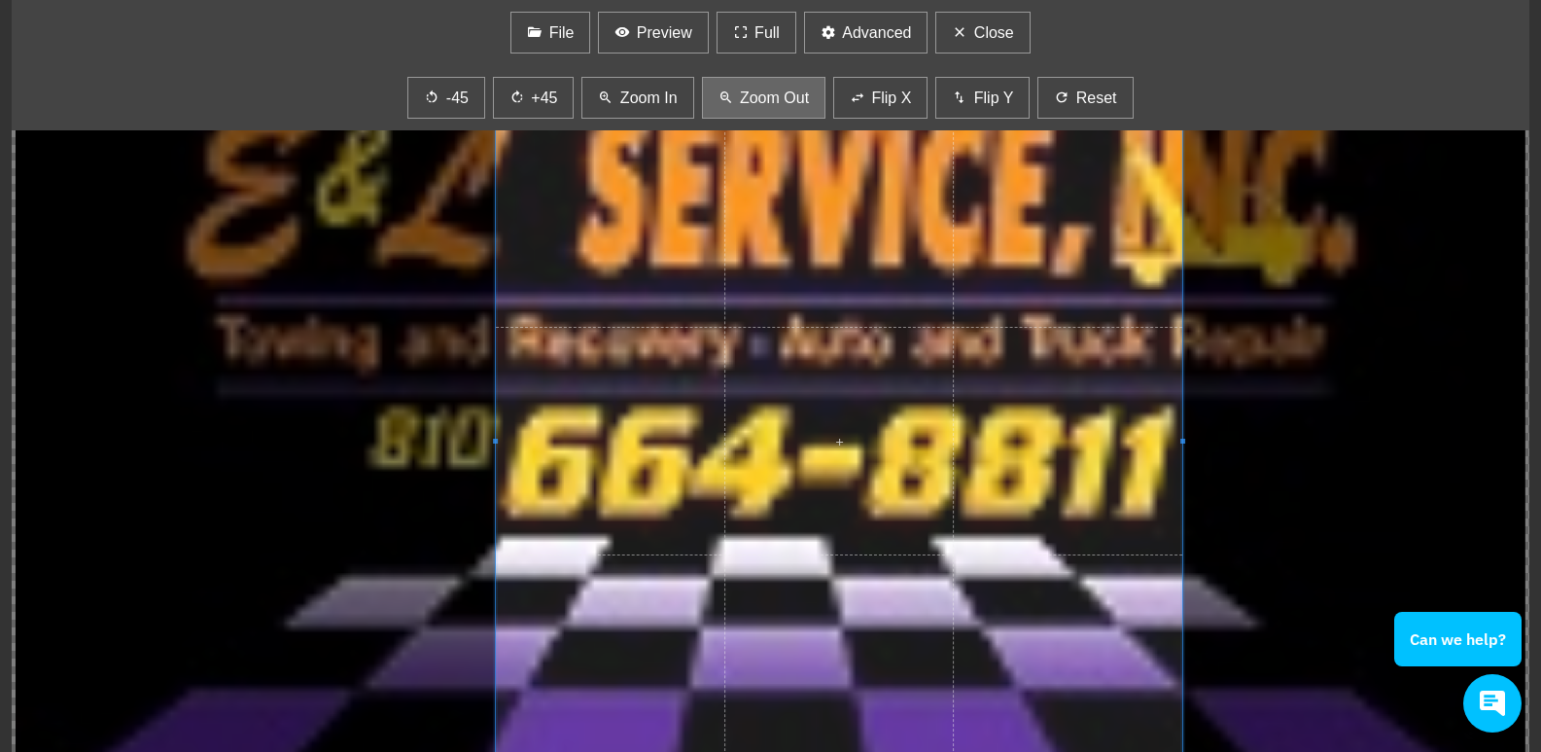  I want to click on span: -45, so click(457, 98).